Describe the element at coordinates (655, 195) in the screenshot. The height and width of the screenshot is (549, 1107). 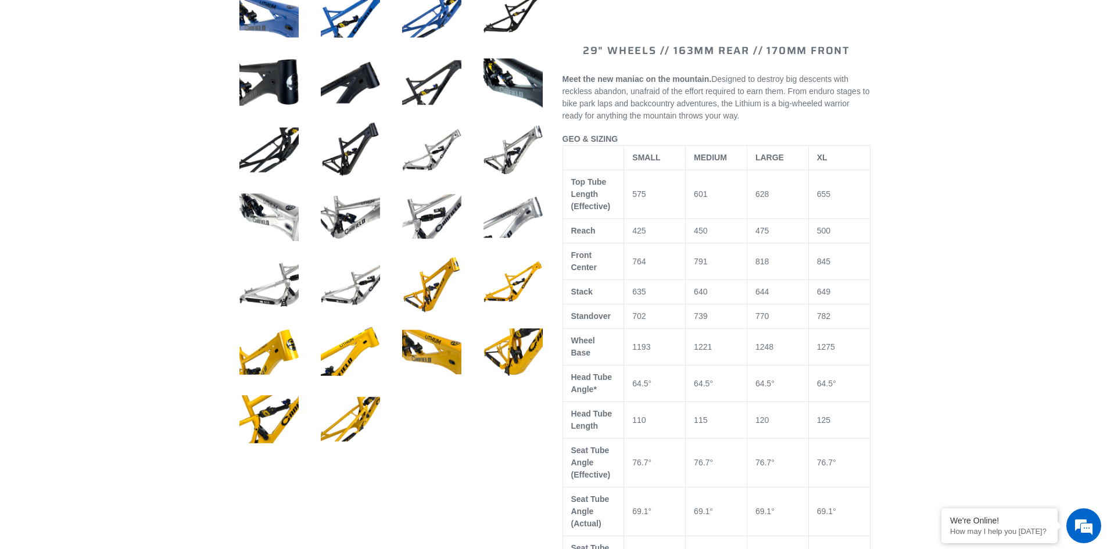
I see `td: 575` at that location.